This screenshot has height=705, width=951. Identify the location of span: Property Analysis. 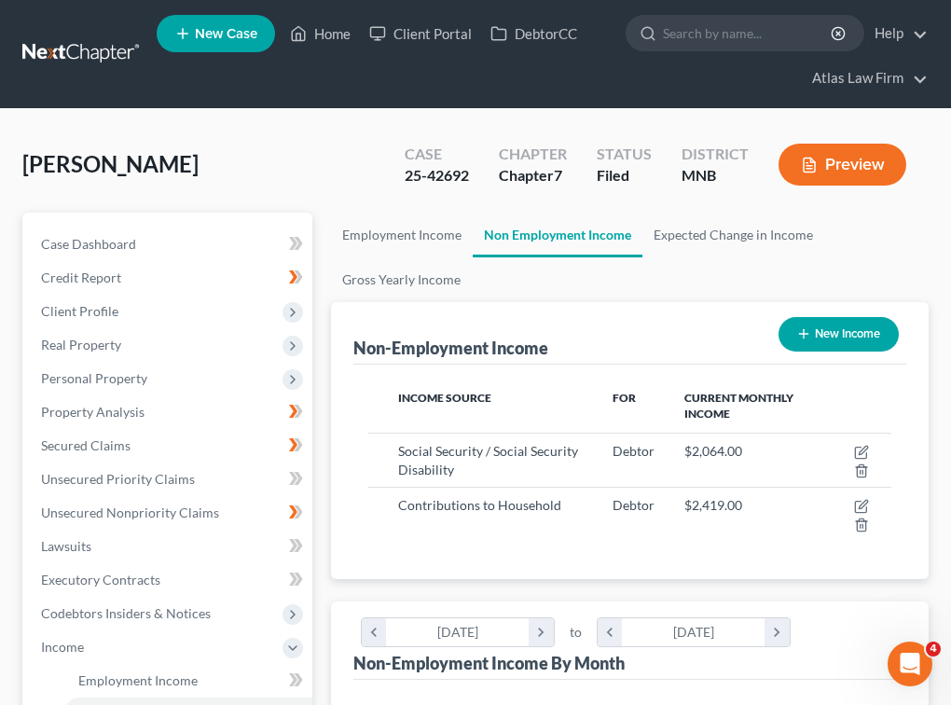
(92, 411).